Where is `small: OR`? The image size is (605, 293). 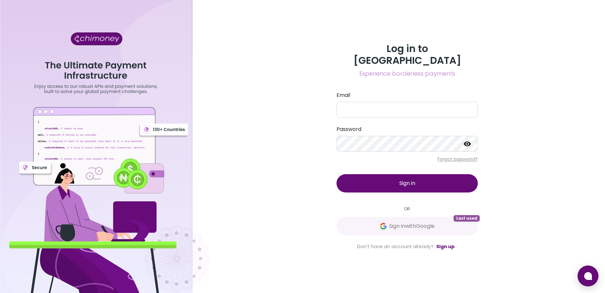
small: OR is located at coordinates (407, 208).